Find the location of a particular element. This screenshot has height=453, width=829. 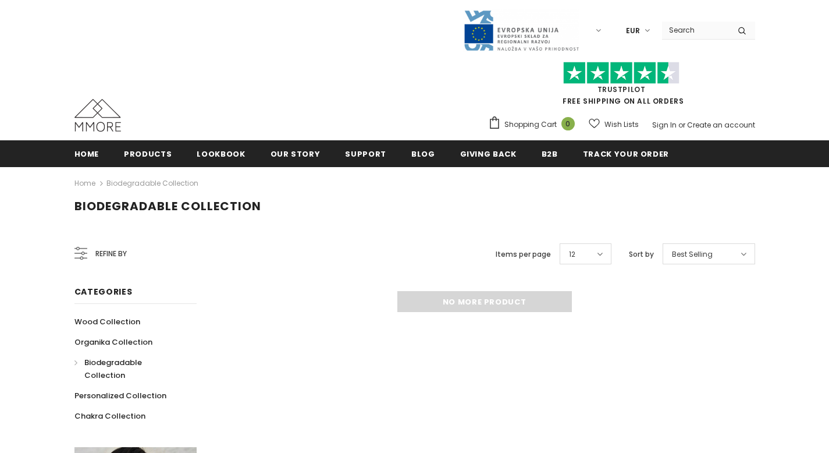

img: Trust Pilot Stars is located at coordinates (621, 73).